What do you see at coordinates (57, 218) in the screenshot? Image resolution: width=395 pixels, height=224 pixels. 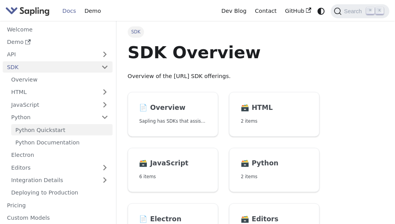 I see `a: Custom Models` at bounding box center [57, 218].